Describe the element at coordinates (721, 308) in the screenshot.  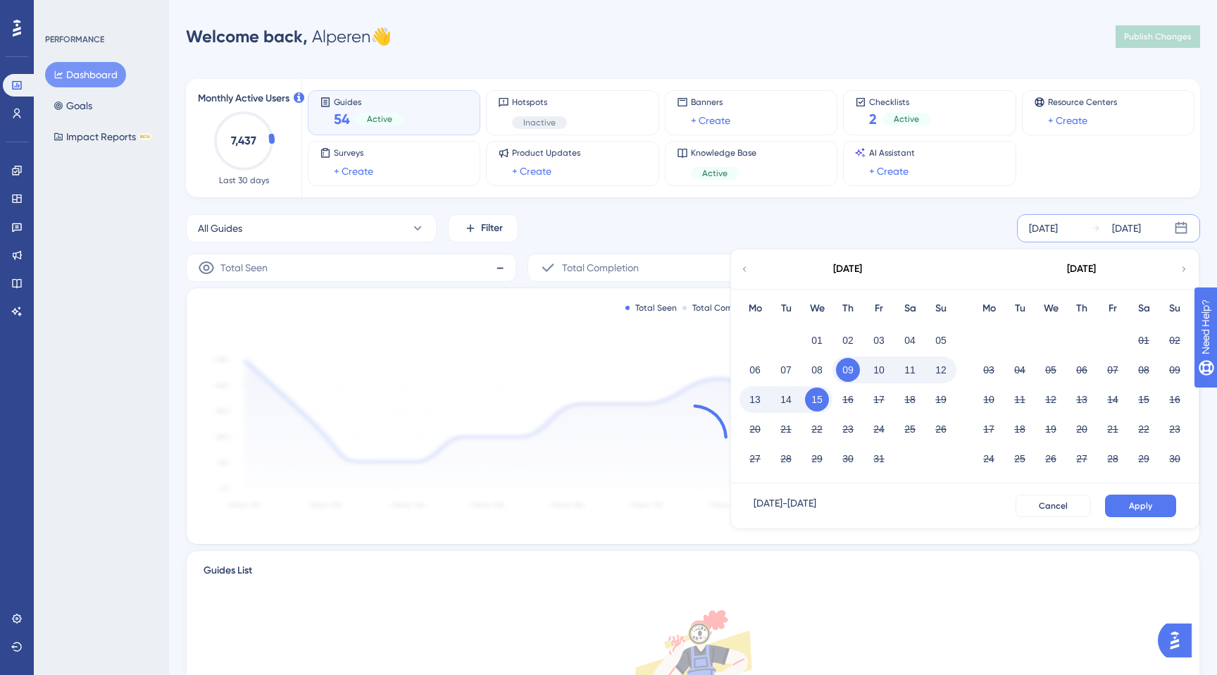
I see `div: Total Completion` at that location.